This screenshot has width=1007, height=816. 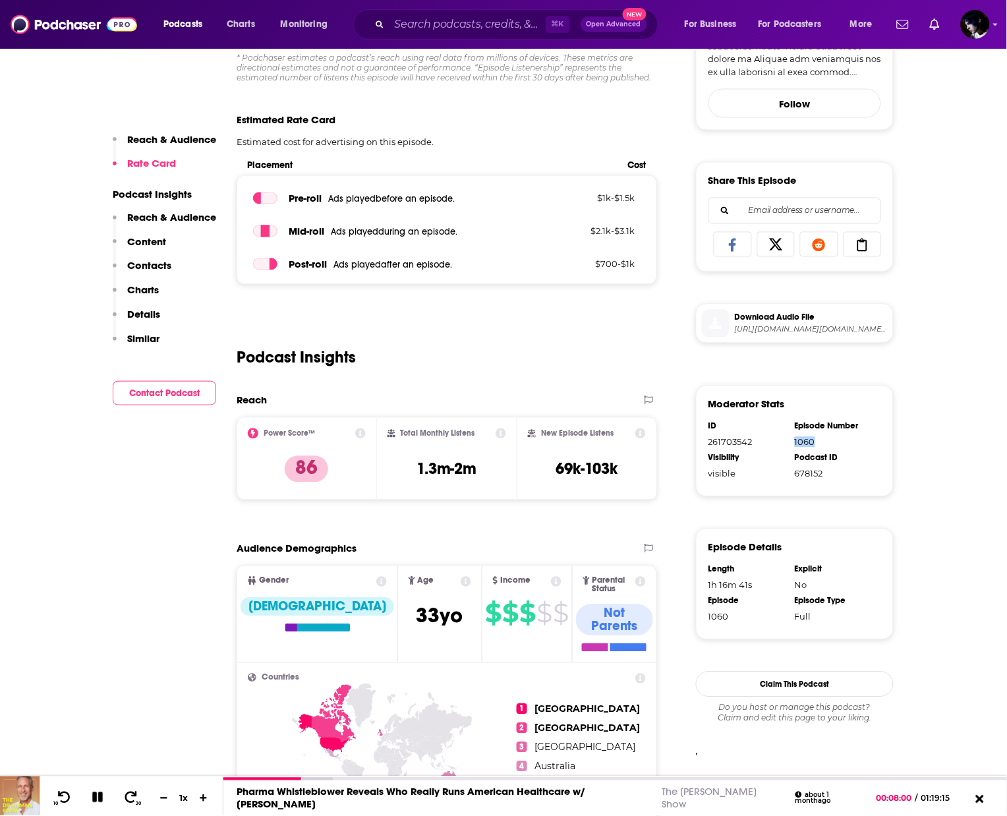 What do you see at coordinates (976, 24) in the screenshot?
I see `span: Logged in as zreese` at bounding box center [976, 24].